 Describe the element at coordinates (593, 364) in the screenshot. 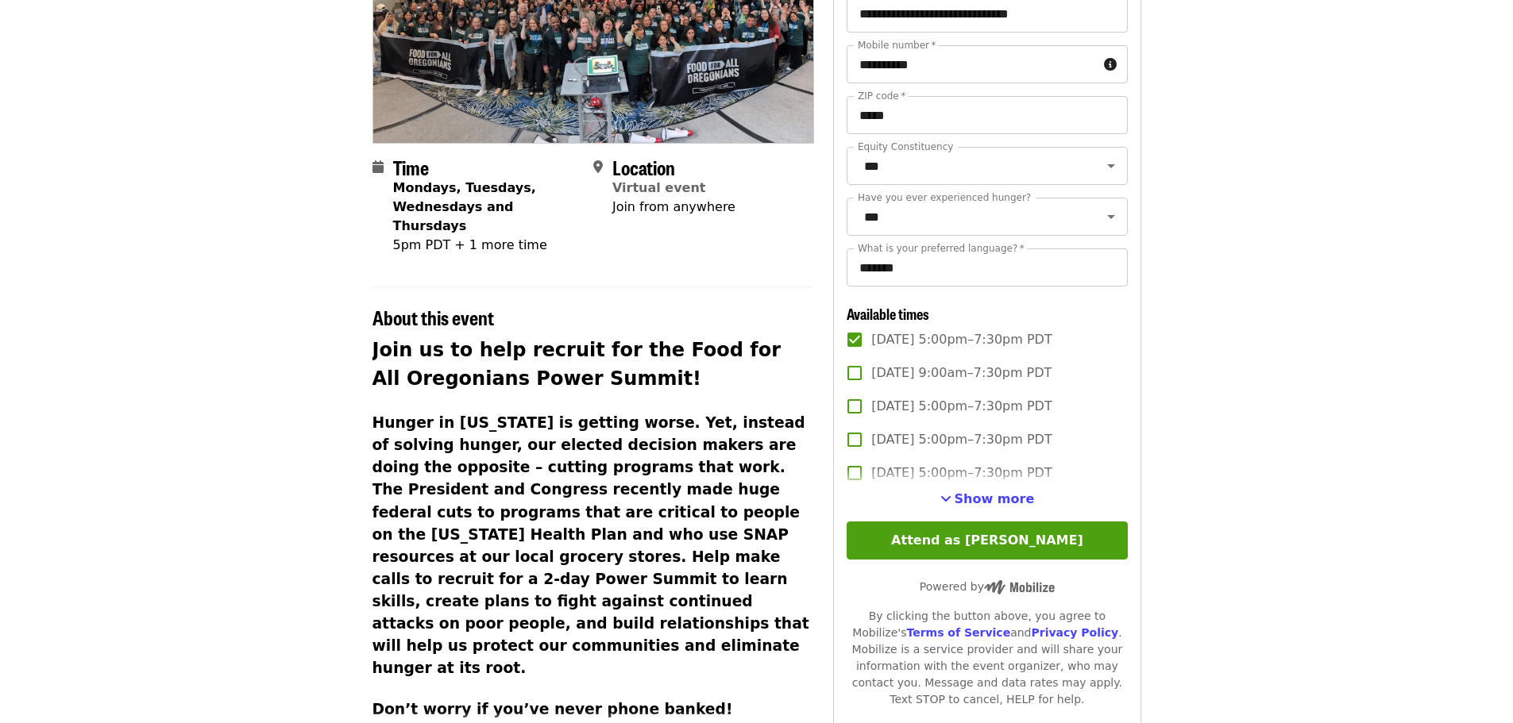

I see `h2: Join us to help recruit for the Food for All Oregonians Power Summit!` at that location.